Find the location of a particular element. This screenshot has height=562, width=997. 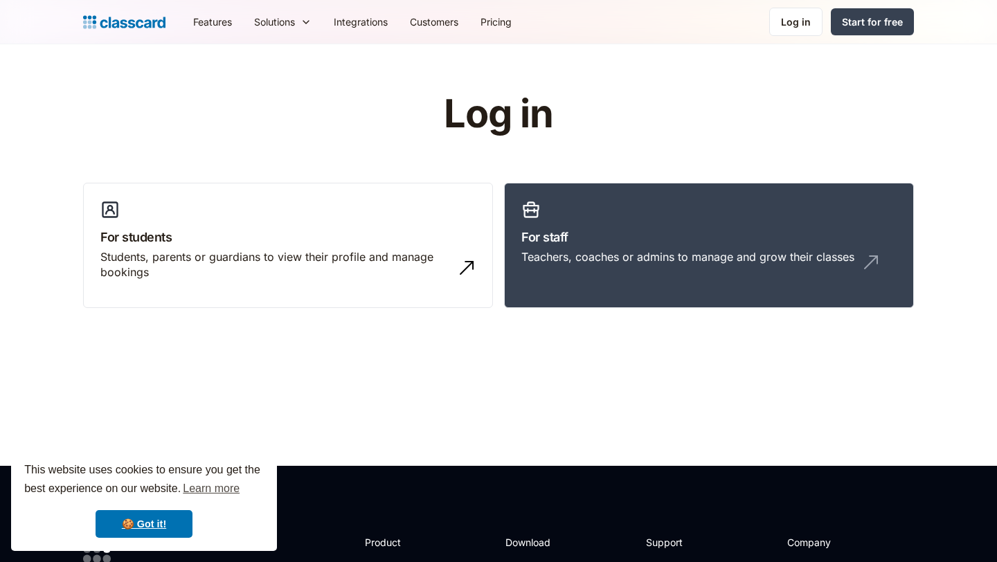

a: Start for free is located at coordinates (873, 21).